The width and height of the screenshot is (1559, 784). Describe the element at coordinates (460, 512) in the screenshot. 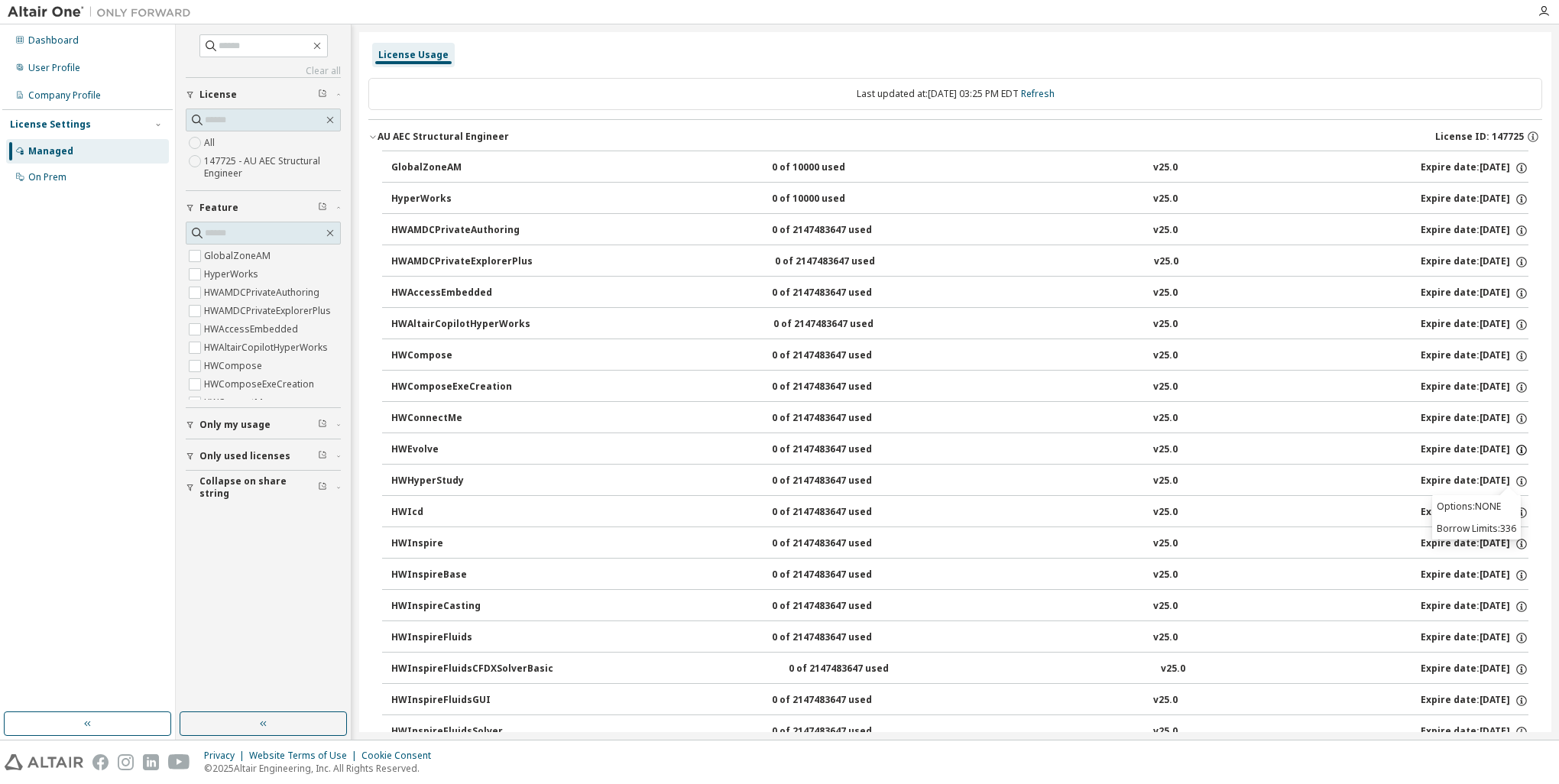

I see `div: HWIcd` at that location.